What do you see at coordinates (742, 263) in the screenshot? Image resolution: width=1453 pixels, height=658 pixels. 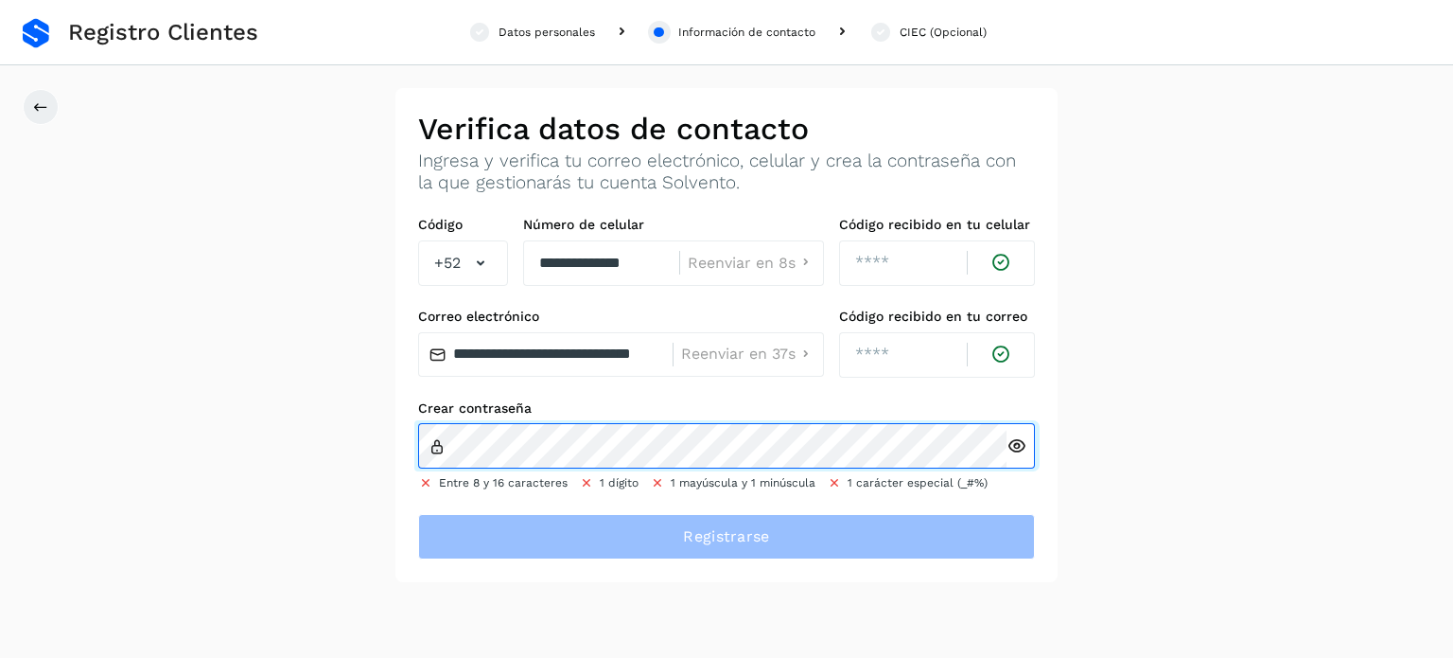 I see `span: Reenviar en 8s` at bounding box center [742, 263].